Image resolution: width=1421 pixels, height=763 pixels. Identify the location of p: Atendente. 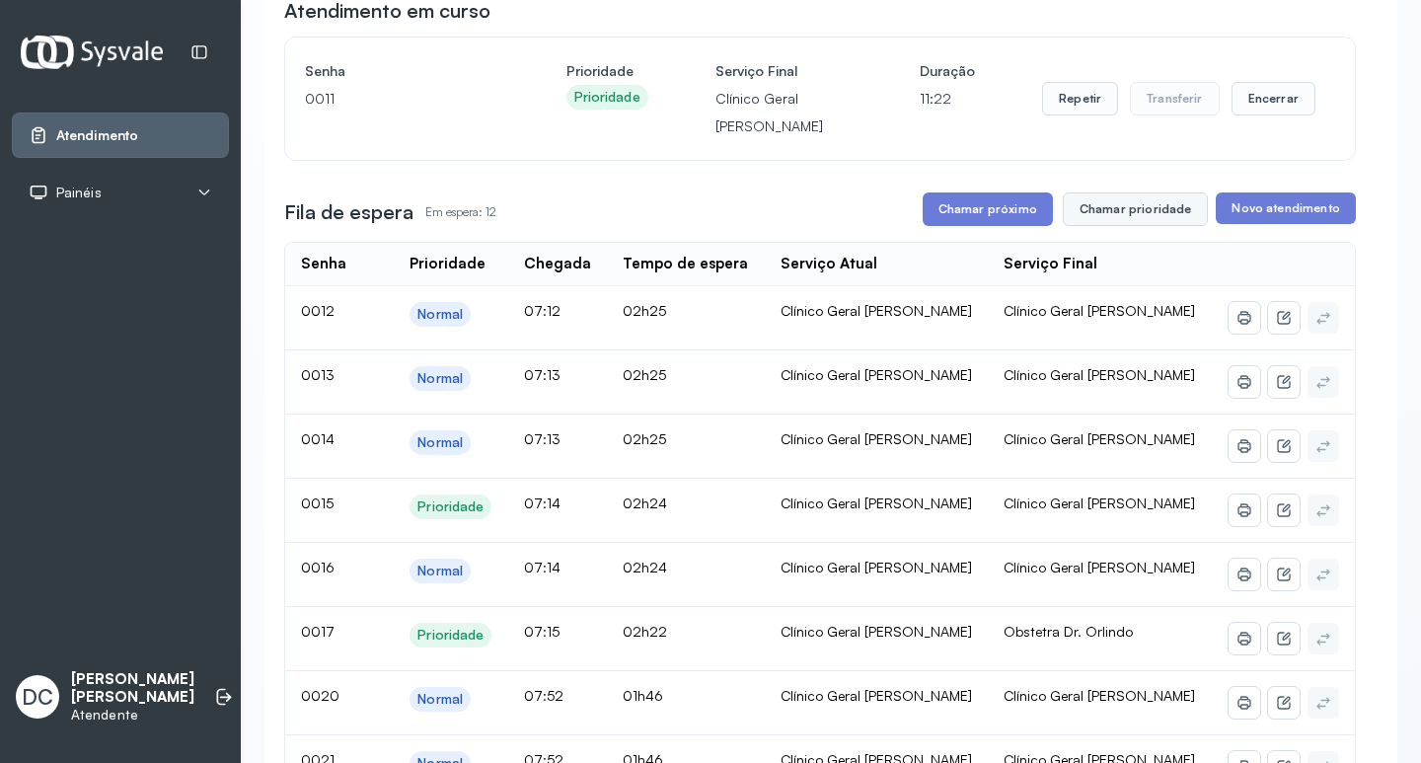
(132, 714).